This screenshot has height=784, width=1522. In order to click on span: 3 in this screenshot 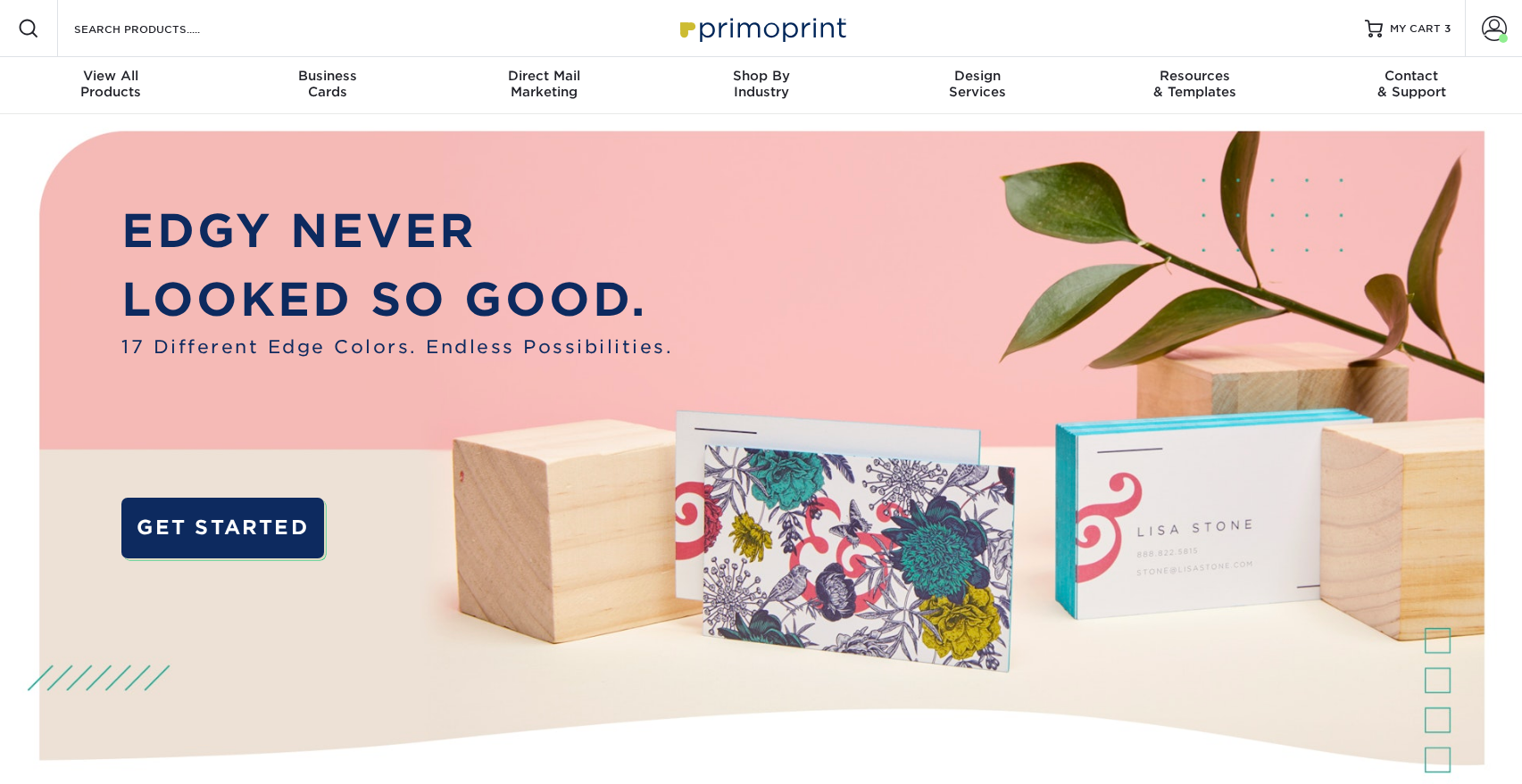, I will do `click(1447, 28)`.